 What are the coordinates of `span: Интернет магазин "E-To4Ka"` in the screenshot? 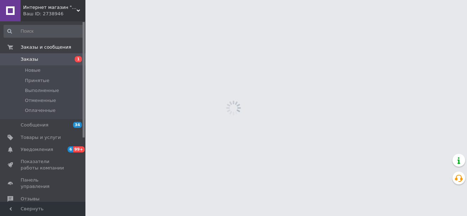 It's located at (50, 7).